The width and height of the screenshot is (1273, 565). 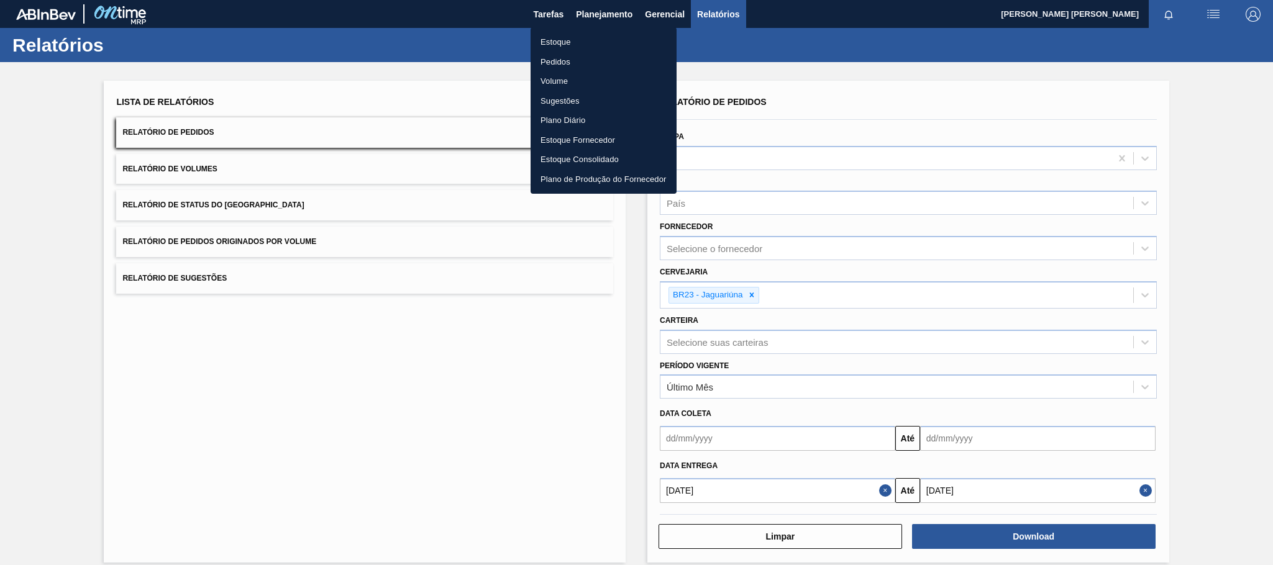 What do you see at coordinates (603, 140) in the screenshot?
I see `a: Estoque Fornecedor` at bounding box center [603, 140].